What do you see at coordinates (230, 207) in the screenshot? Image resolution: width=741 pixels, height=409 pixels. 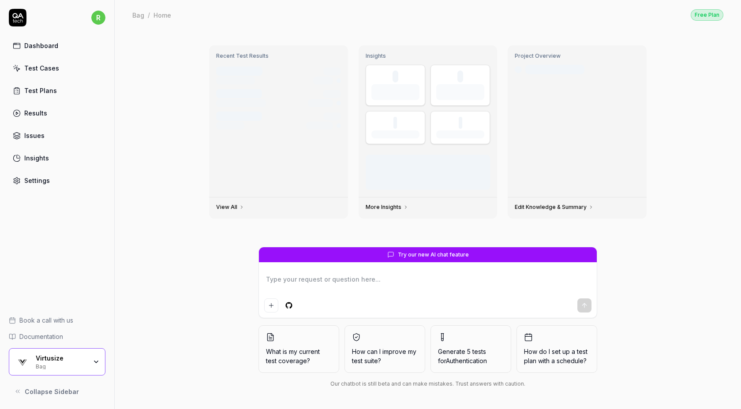 I see `a: View All` at bounding box center [230, 207].